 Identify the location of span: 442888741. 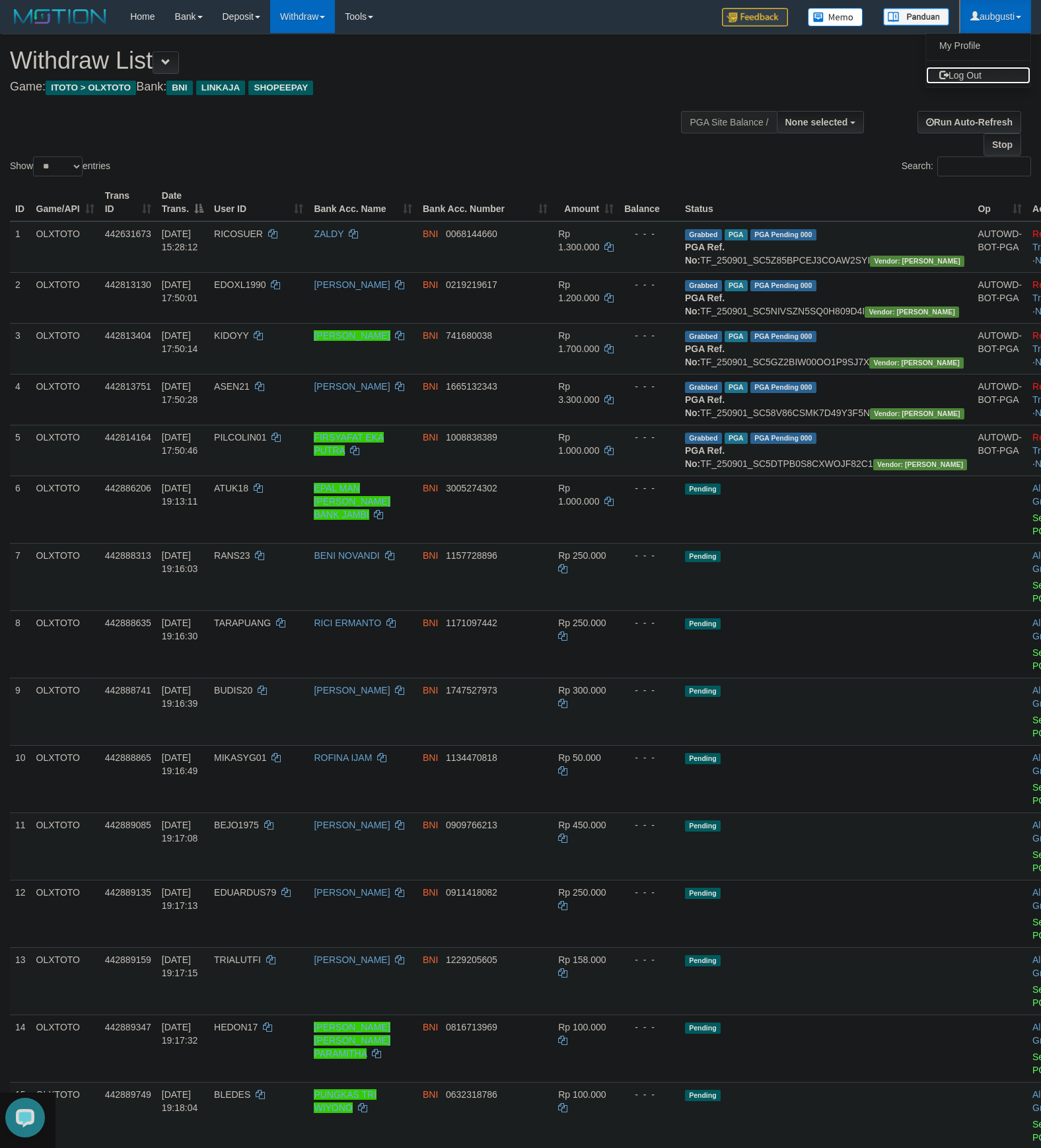
(128, 690).